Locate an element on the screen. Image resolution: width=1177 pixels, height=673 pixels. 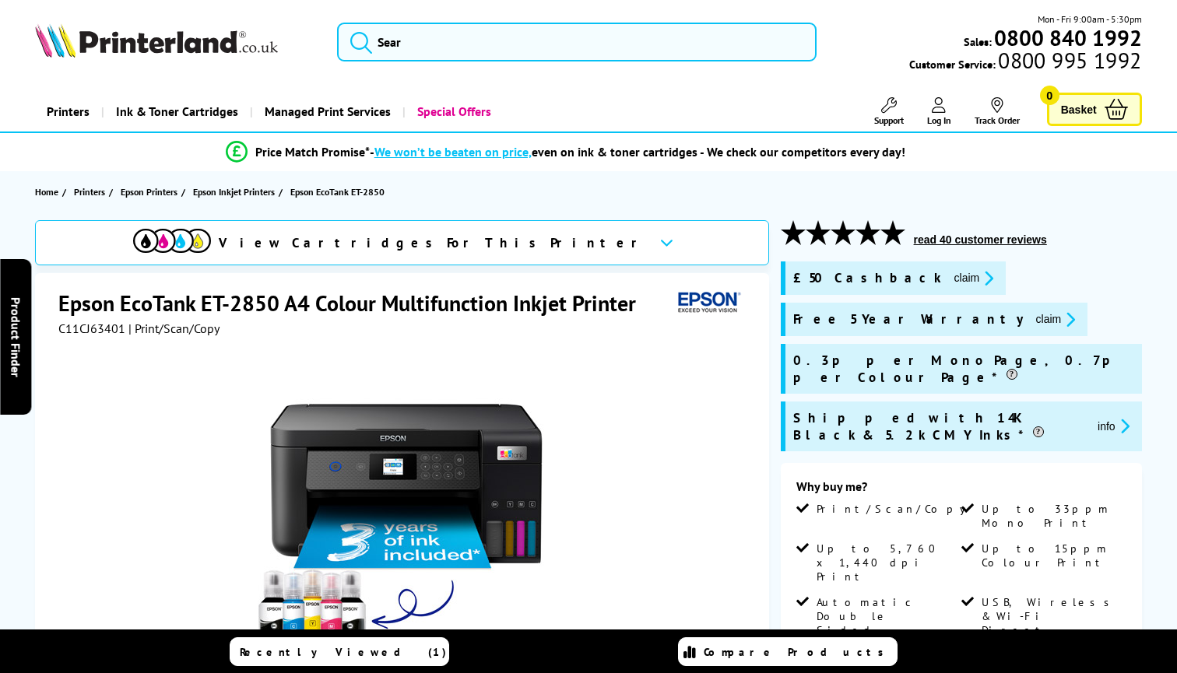
span: Print/Scan/Copy is located at coordinates (897, 509).